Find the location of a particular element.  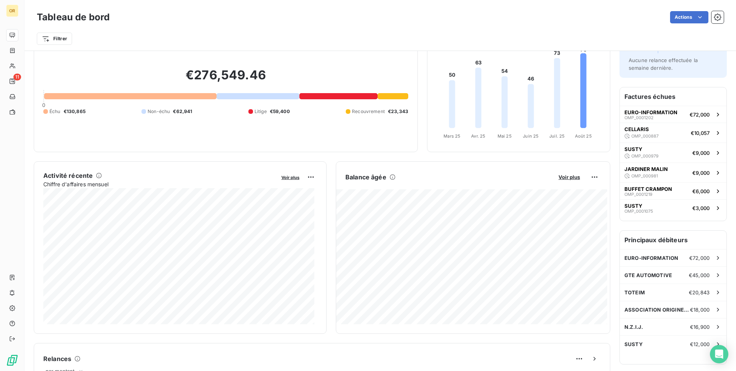

tspan: Août 25 is located at coordinates (584, 136).